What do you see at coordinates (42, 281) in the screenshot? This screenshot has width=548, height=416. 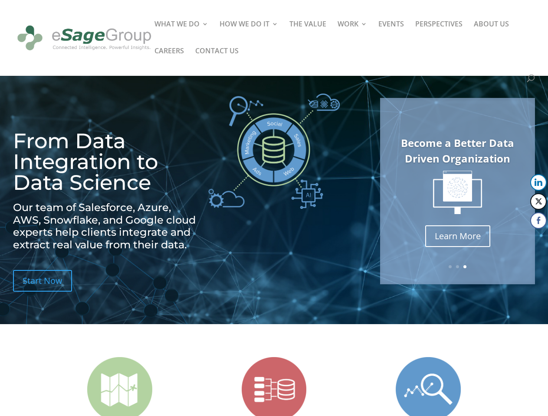 I see `a: Start Now` at bounding box center [42, 281].